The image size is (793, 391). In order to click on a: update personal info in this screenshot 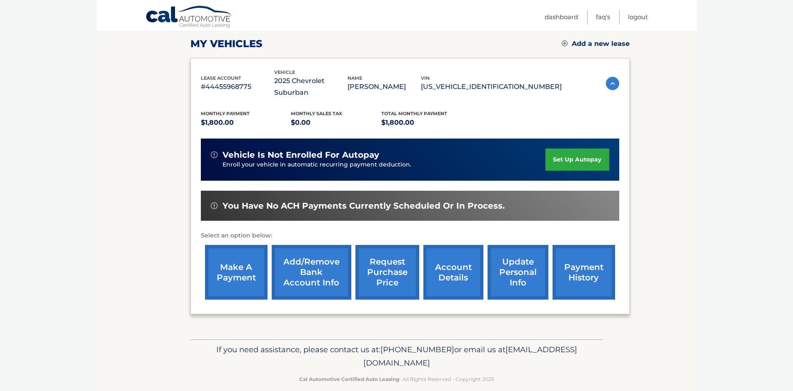, I will do `click(518, 272)`.